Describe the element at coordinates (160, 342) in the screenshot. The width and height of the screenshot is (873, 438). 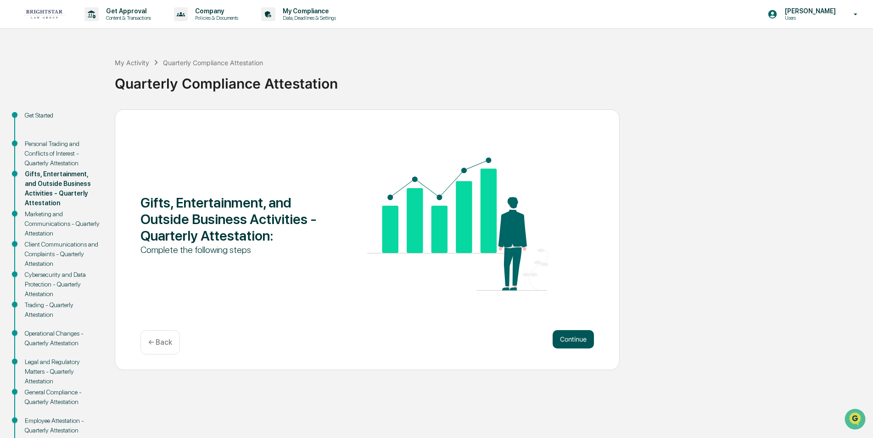
I see `p: ← Back` at that location.